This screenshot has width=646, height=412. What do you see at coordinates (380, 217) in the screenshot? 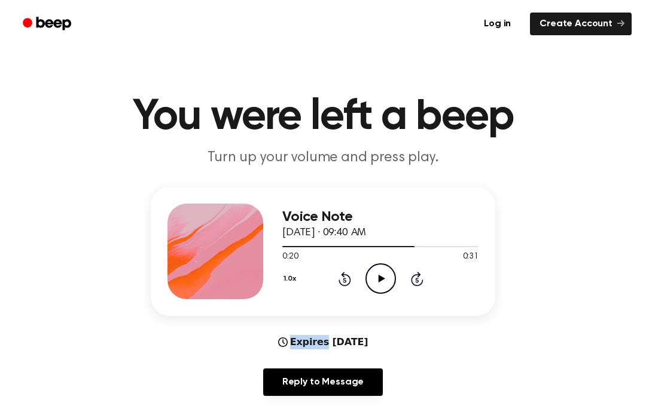
I see `h3: Voice Note` at bounding box center [380, 217].